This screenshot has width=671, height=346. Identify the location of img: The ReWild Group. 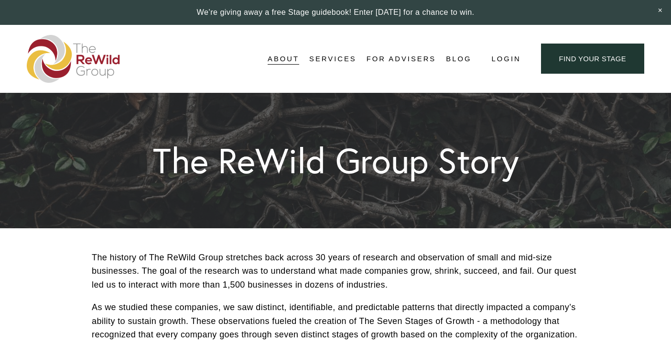
(74, 59).